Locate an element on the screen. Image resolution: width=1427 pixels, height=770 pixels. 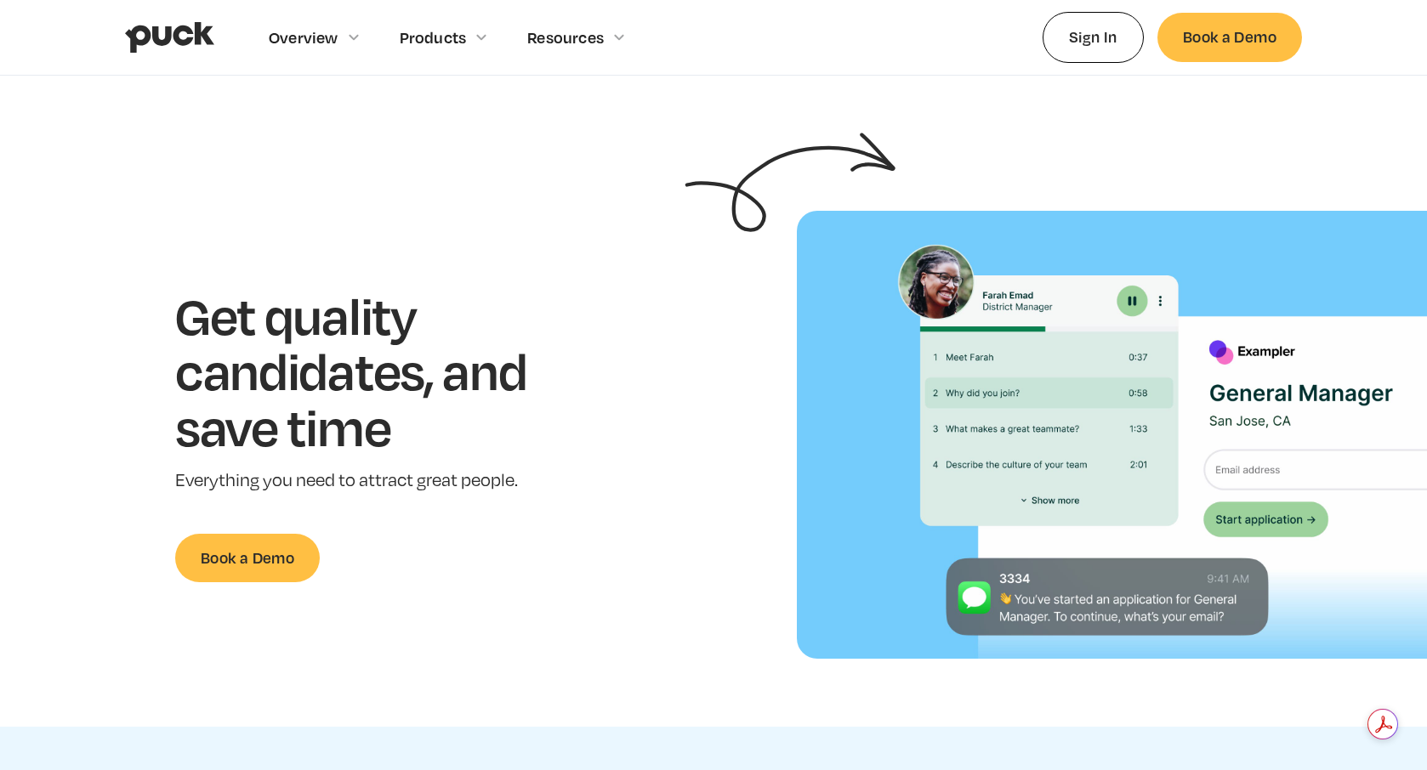
p: Everything you need to attract great people. is located at coordinates (377, 480).